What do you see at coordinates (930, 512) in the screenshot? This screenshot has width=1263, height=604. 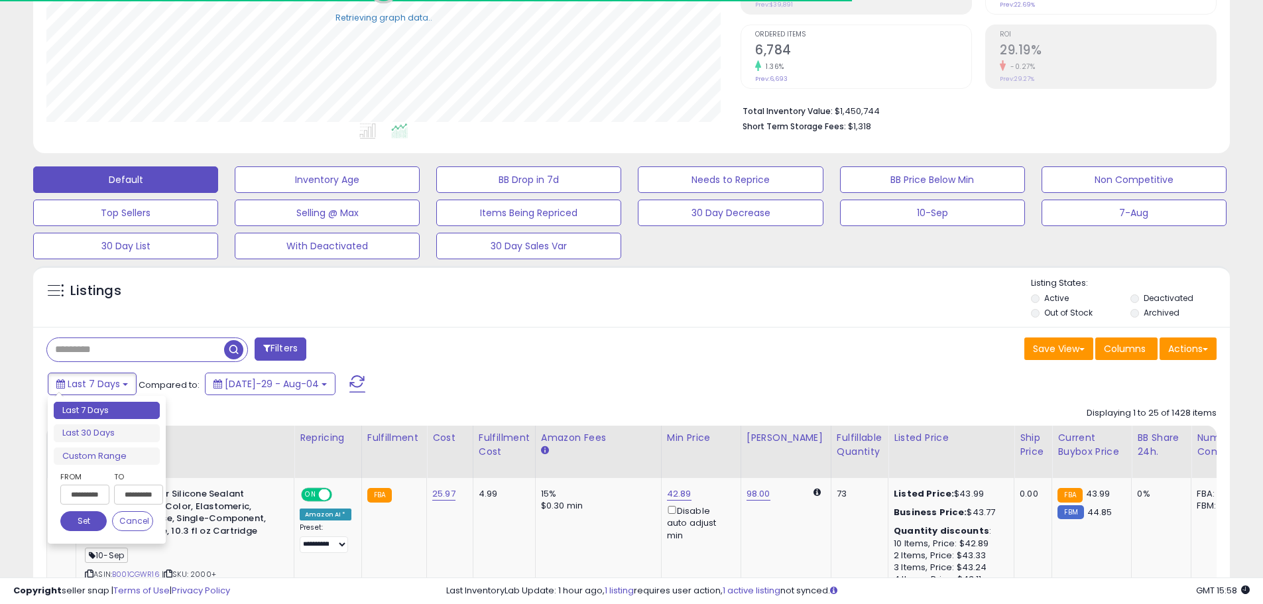 I see `b: Business Price:` at bounding box center [930, 512].